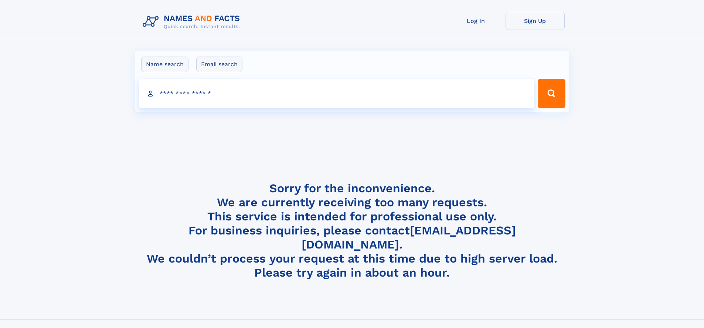 The image size is (704, 328). I want to click on a: Sign Up, so click(535, 21).